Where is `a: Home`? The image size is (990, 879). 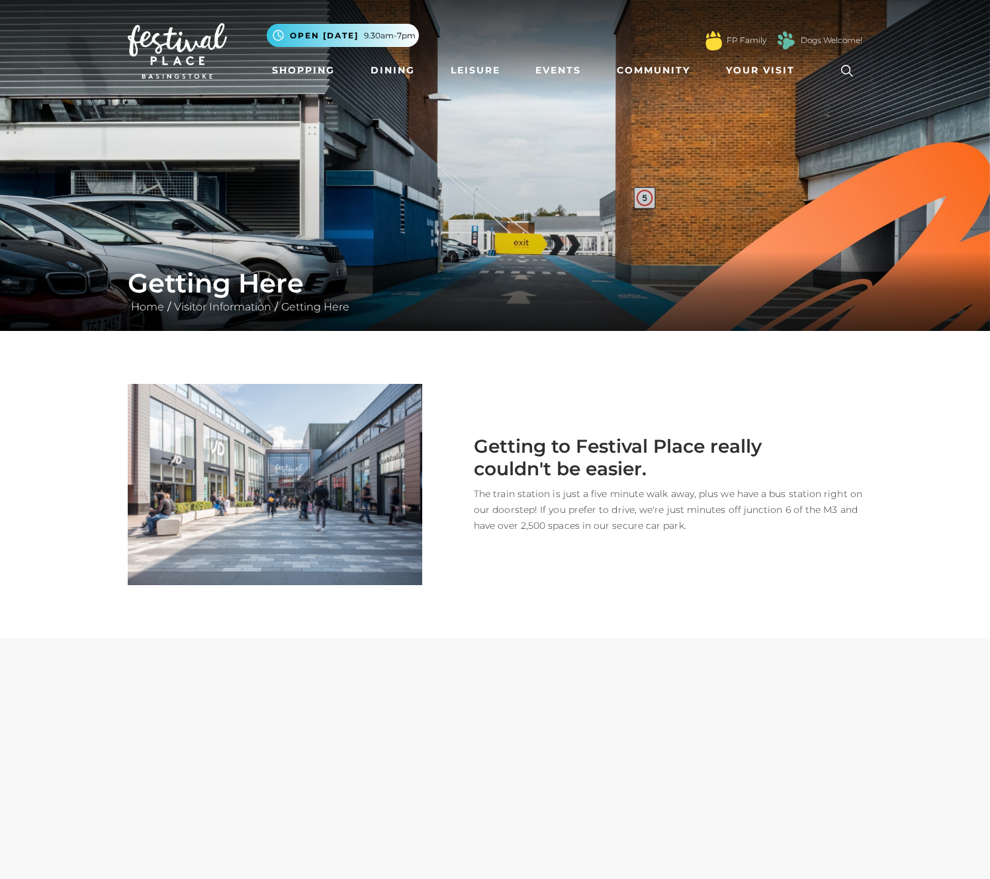
a: Home is located at coordinates (148, 306).